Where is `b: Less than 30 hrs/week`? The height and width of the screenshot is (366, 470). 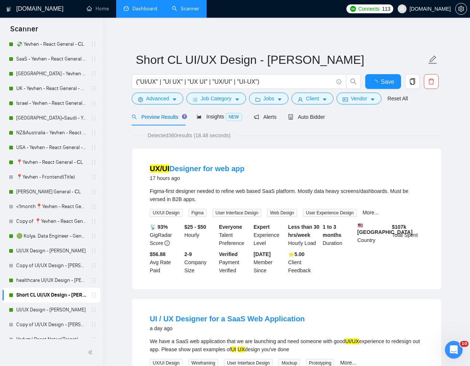 b: Less than 30 hrs/week is located at coordinates (303, 231).